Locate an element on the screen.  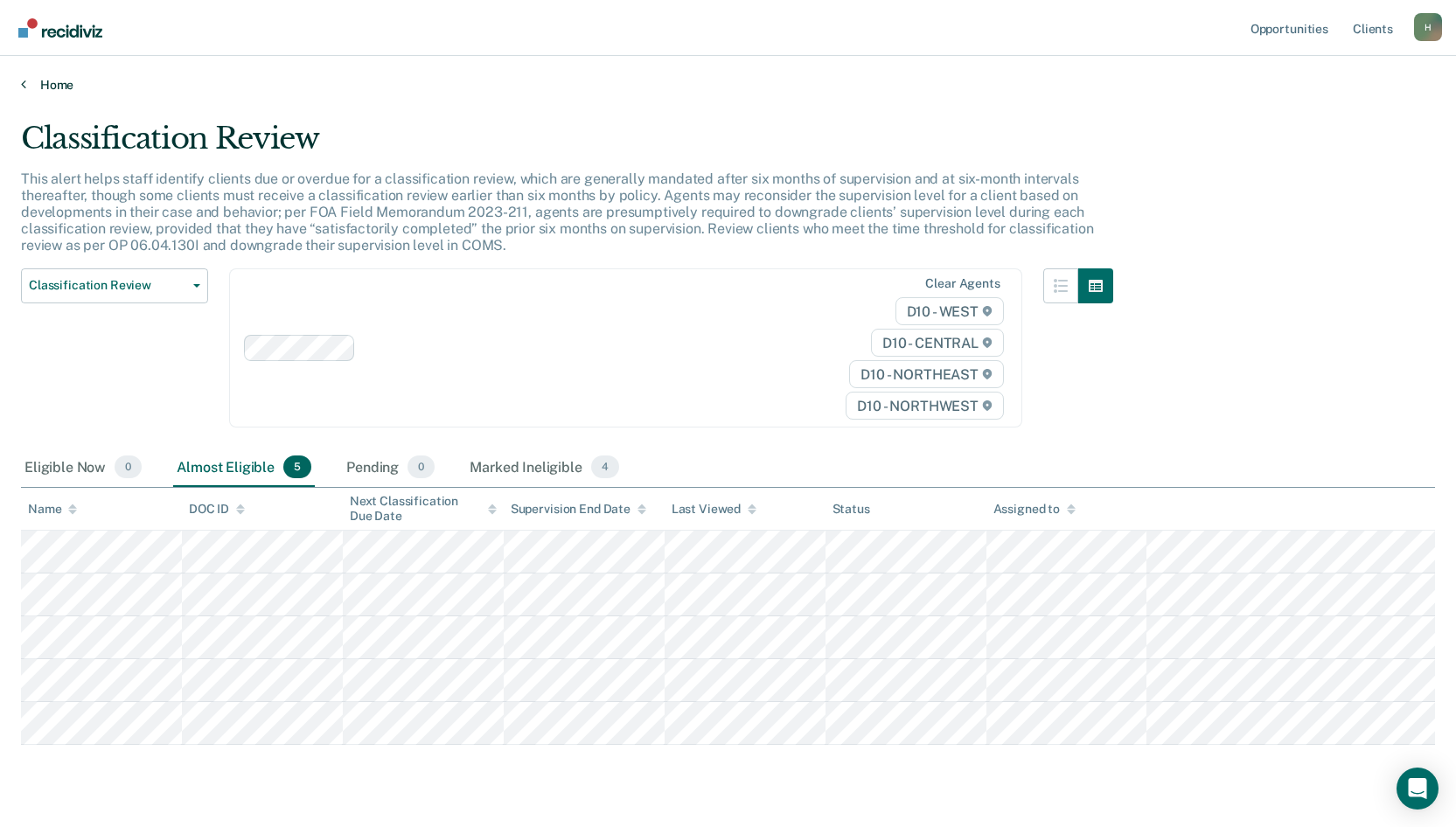
span: Classification Review is located at coordinates (108, 285).